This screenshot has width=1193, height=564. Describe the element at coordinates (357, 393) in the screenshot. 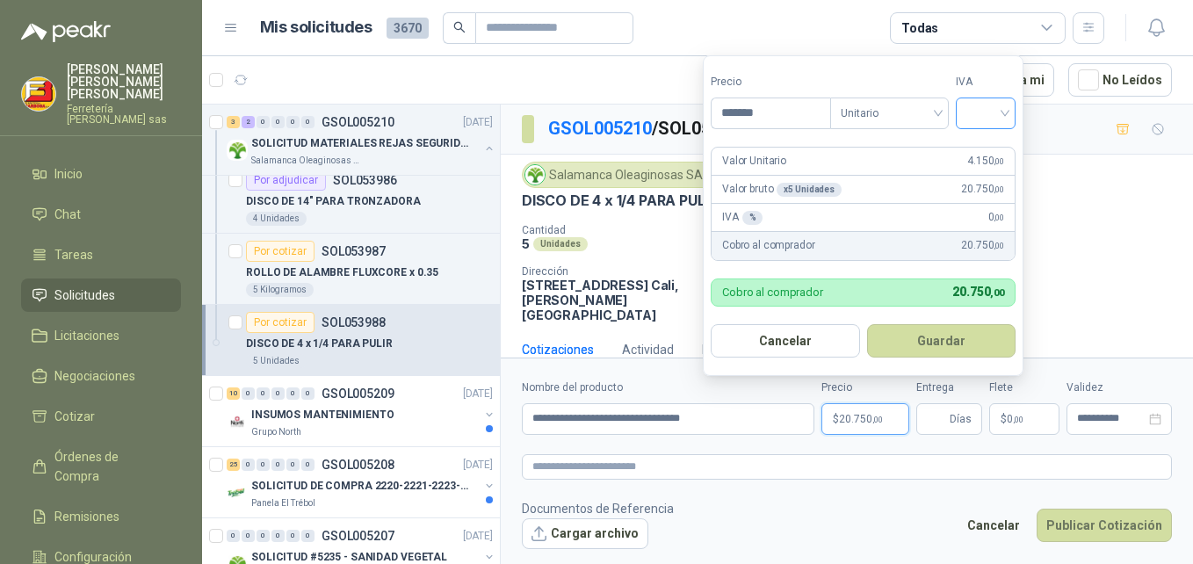

I see `p: GSOL005209` at that location.